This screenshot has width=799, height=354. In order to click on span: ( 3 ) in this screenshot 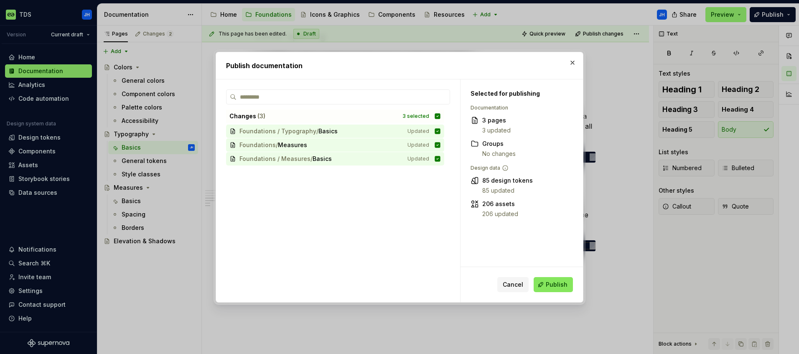, I will do `click(261, 116)`.